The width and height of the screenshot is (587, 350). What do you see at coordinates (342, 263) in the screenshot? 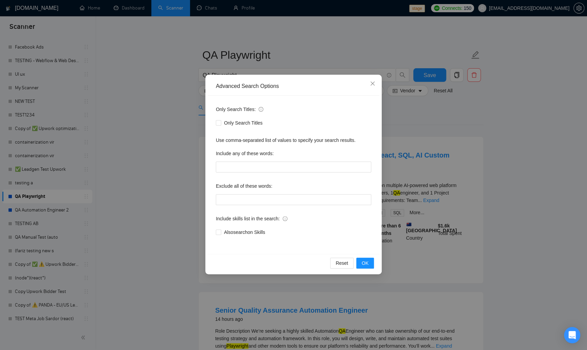
I see `button: Reset` at bounding box center [342, 263].